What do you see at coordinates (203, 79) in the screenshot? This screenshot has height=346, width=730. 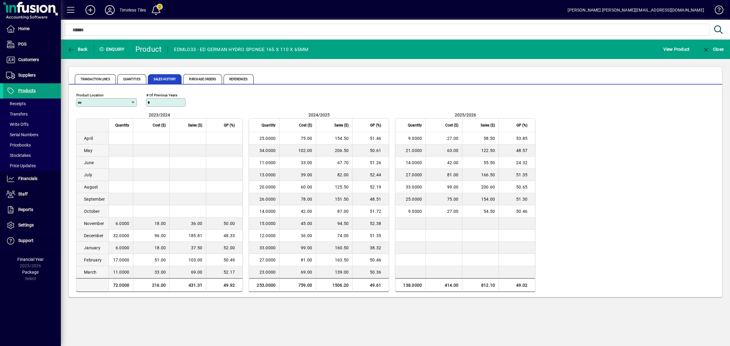 I see `span: Purchase Orders` at bounding box center [203, 79].